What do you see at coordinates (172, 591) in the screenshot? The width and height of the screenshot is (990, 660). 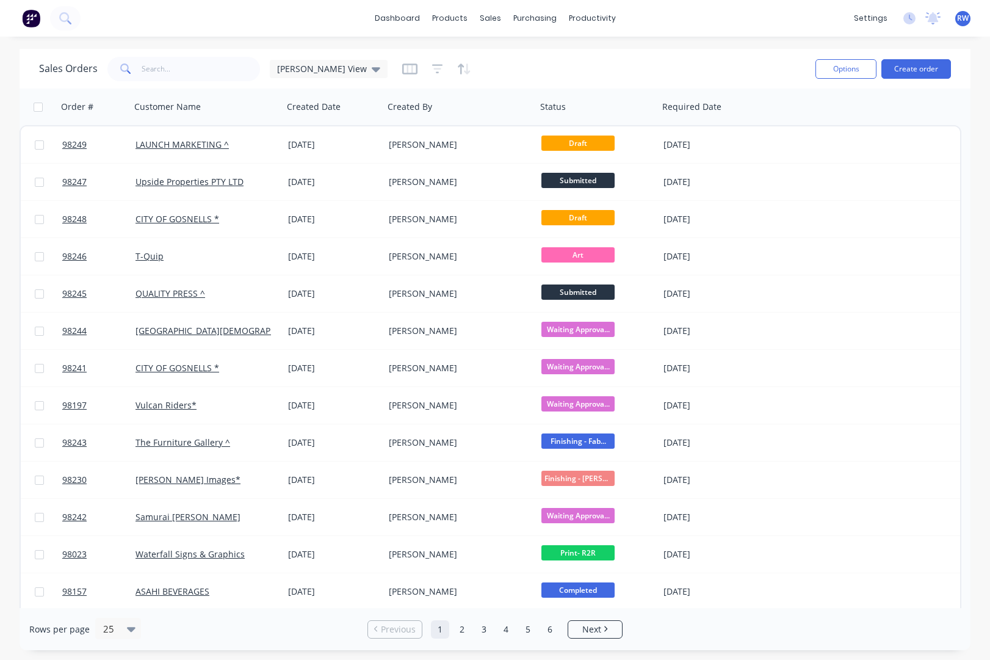 I see `a: ASAHI BEVERAGES` at bounding box center [172, 591].